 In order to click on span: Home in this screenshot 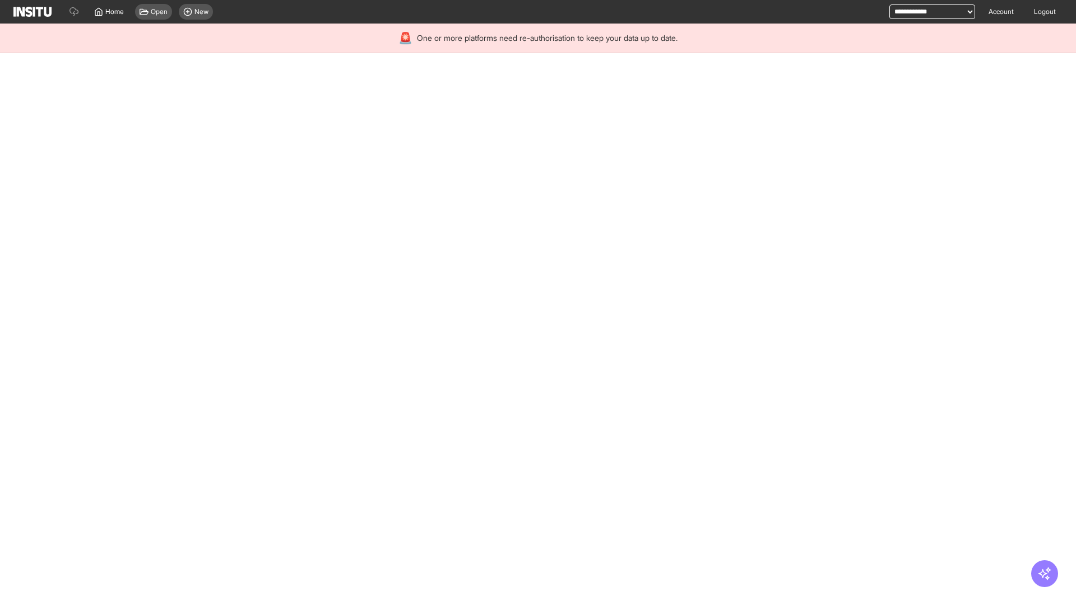, I will do `click(114, 12)`.